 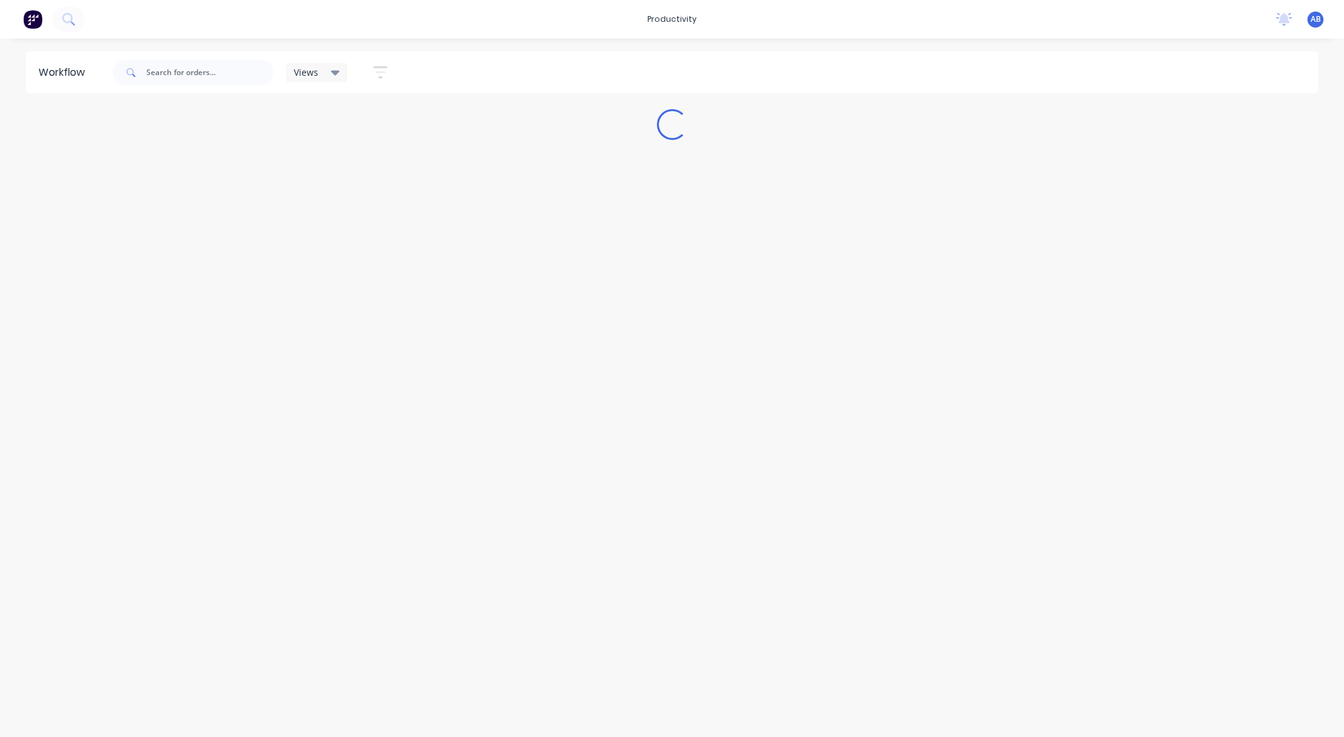 I want to click on span: Views, so click(x=306, y=72).